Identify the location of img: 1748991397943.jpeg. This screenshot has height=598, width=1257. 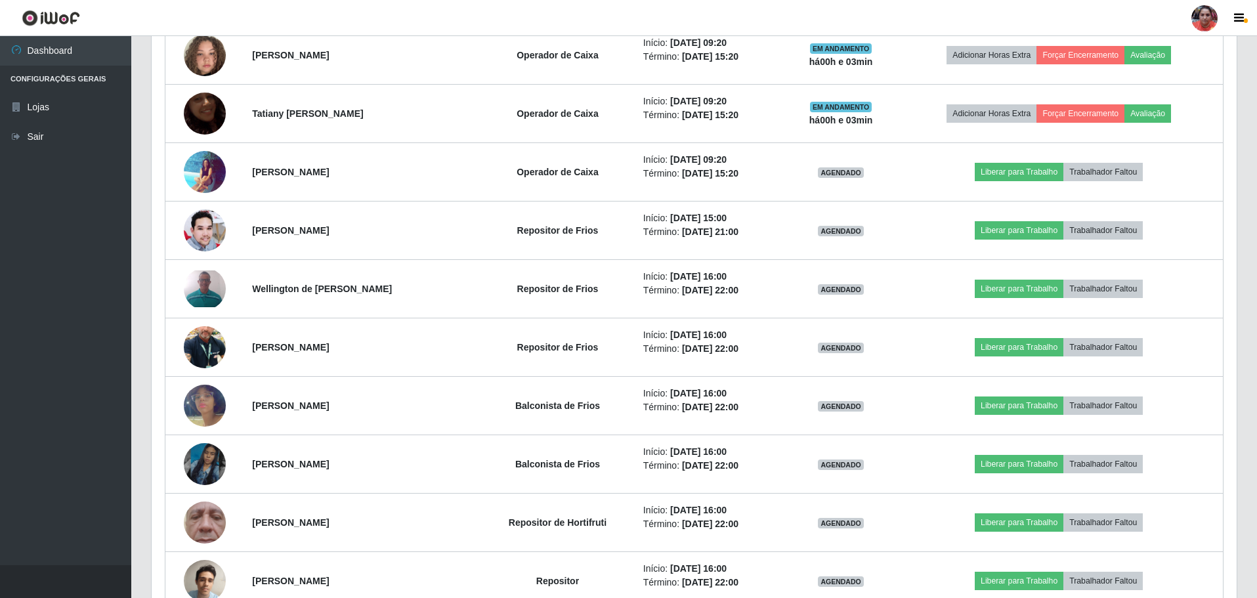
(205, 171).